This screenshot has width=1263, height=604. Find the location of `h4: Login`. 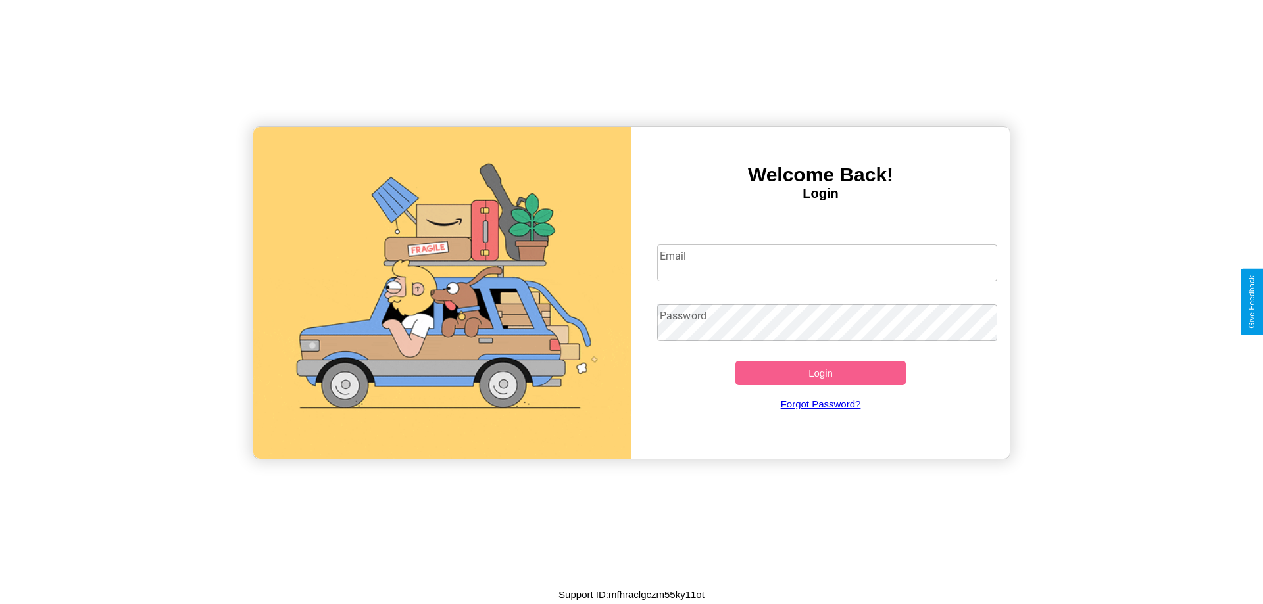

h4: Login is located at coordinates (820, 193).